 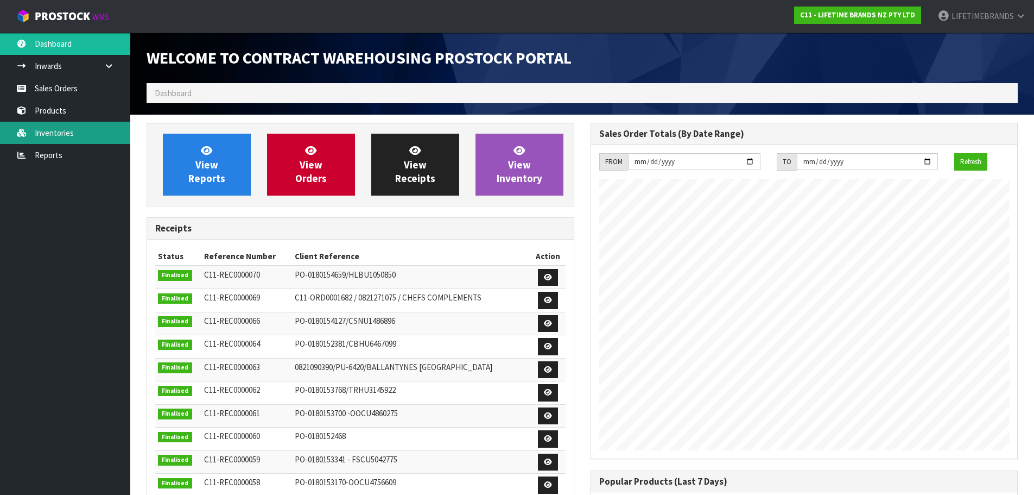 I want to click on a: ViewReceipts, so click(x=415, y=164).